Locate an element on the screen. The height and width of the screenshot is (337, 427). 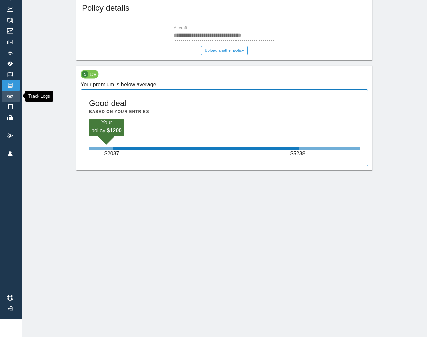
b: $ 1200 is located at coordinates (114, 130).